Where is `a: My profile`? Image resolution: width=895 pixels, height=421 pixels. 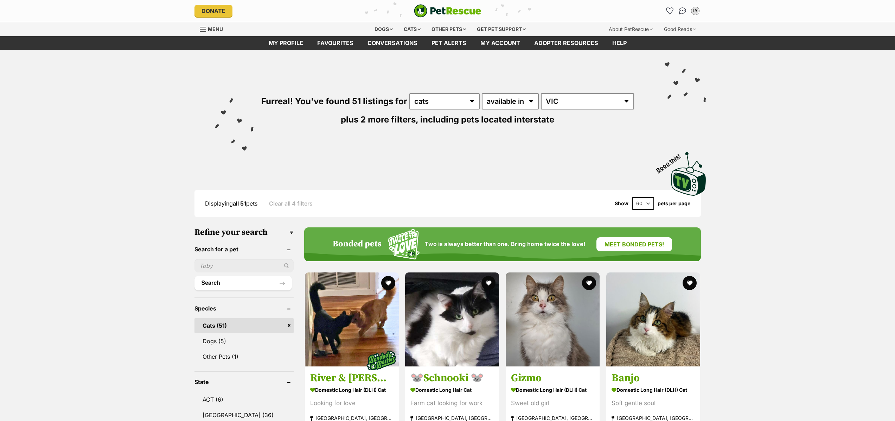
a: My profile is located at coordinates (286, 43).